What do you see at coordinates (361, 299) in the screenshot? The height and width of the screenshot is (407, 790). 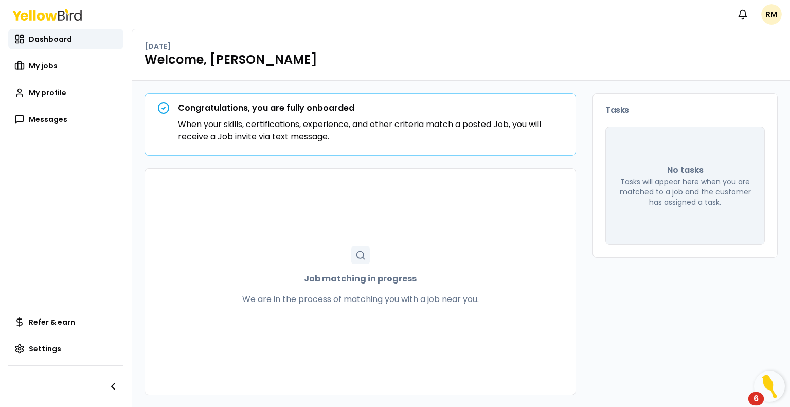 I see `p: We are in the process of matching you with a job near you.` at bounding box center [361, 299].